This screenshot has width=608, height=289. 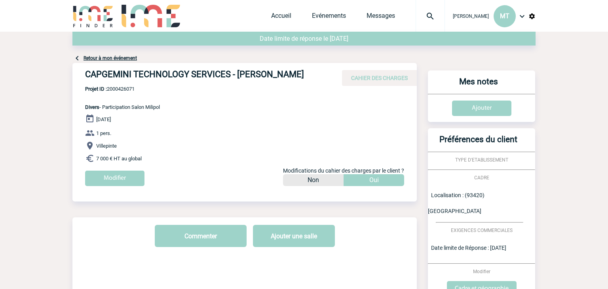 I want to click on span: Villepinte, so click(x=106, y=146).